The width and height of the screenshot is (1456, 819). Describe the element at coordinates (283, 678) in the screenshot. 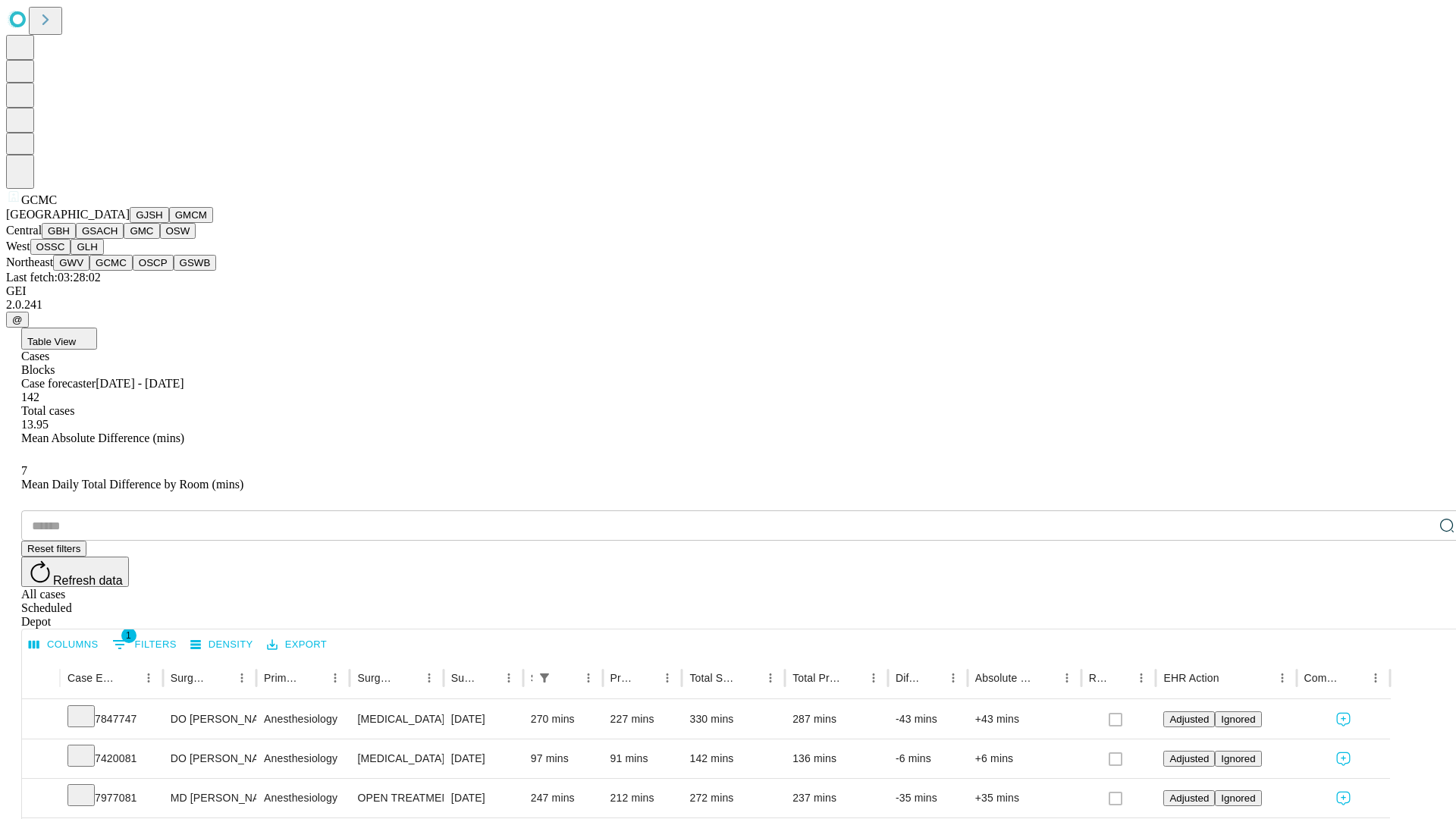

I see `div: Primary Service` at that location.